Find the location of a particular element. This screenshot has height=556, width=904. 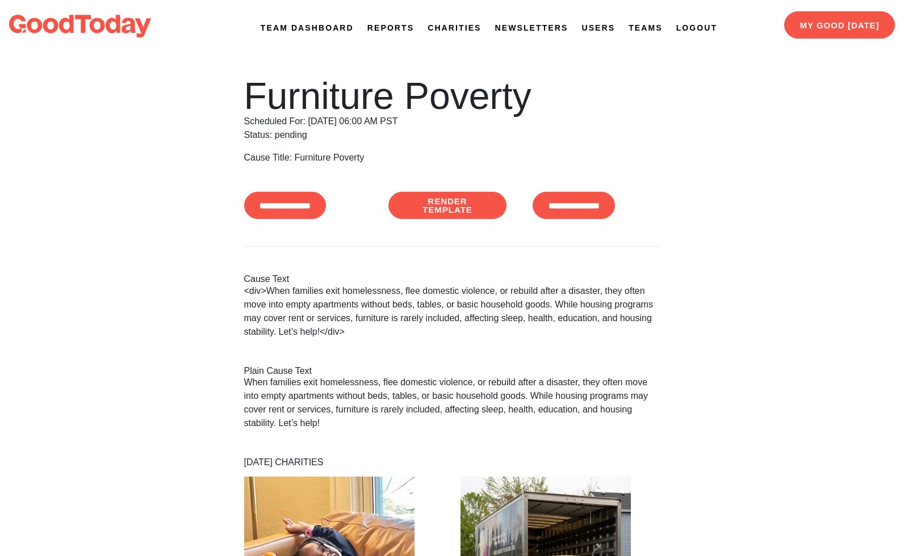

a: Teams is located at coordinates (646, 28).